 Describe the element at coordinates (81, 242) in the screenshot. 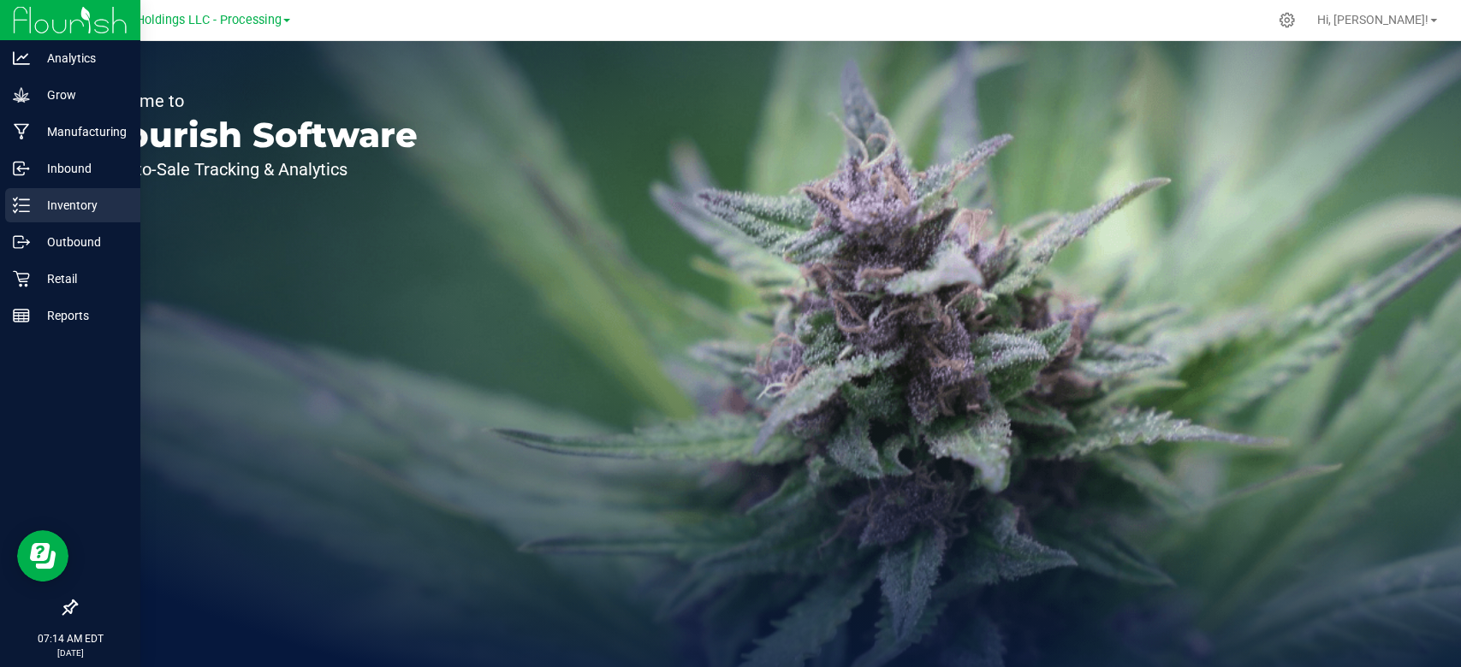

I see `p: Outbound` at that location.